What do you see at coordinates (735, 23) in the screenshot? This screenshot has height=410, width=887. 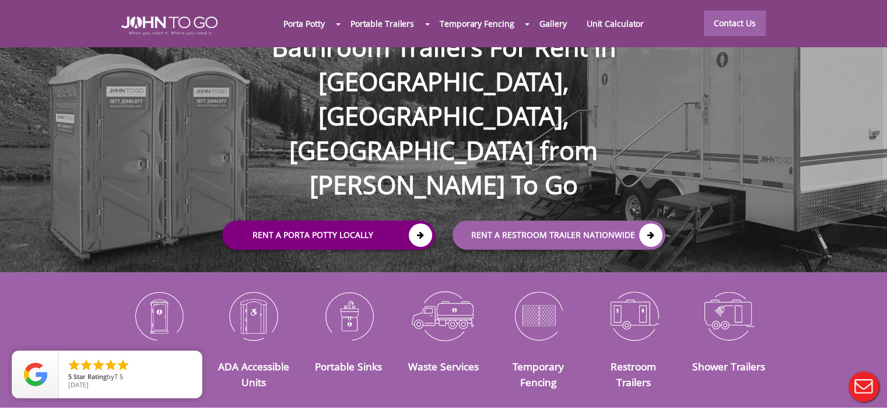 I see `a: Contact Us` at bounding box center [735, 23].